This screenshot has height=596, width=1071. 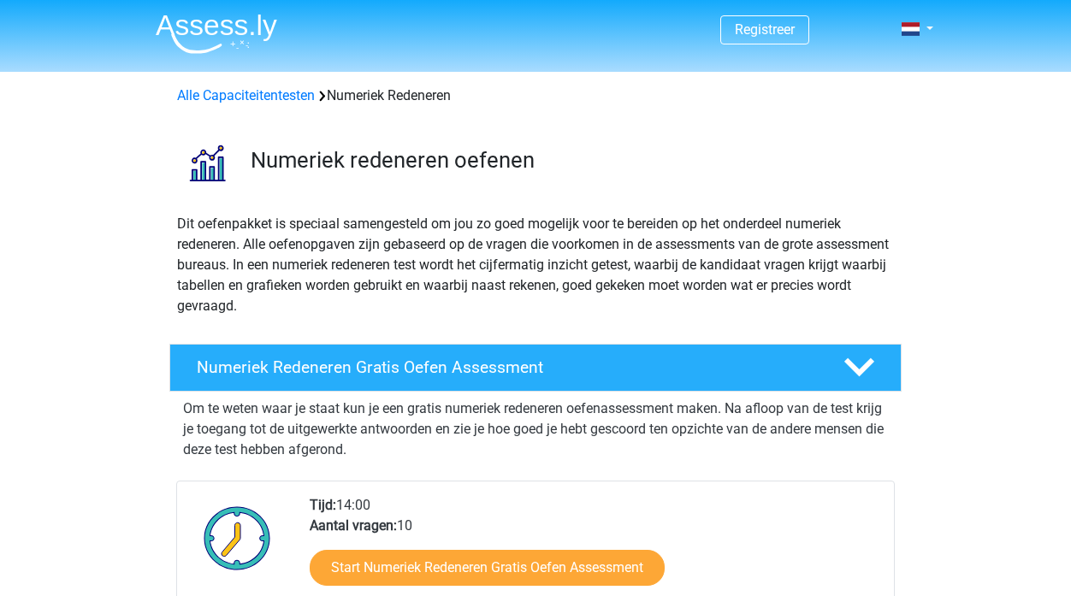 What do you see at coordinates (237, 538) in the screenshot?
I see `img: Klok` at bounding box center [237, 538].